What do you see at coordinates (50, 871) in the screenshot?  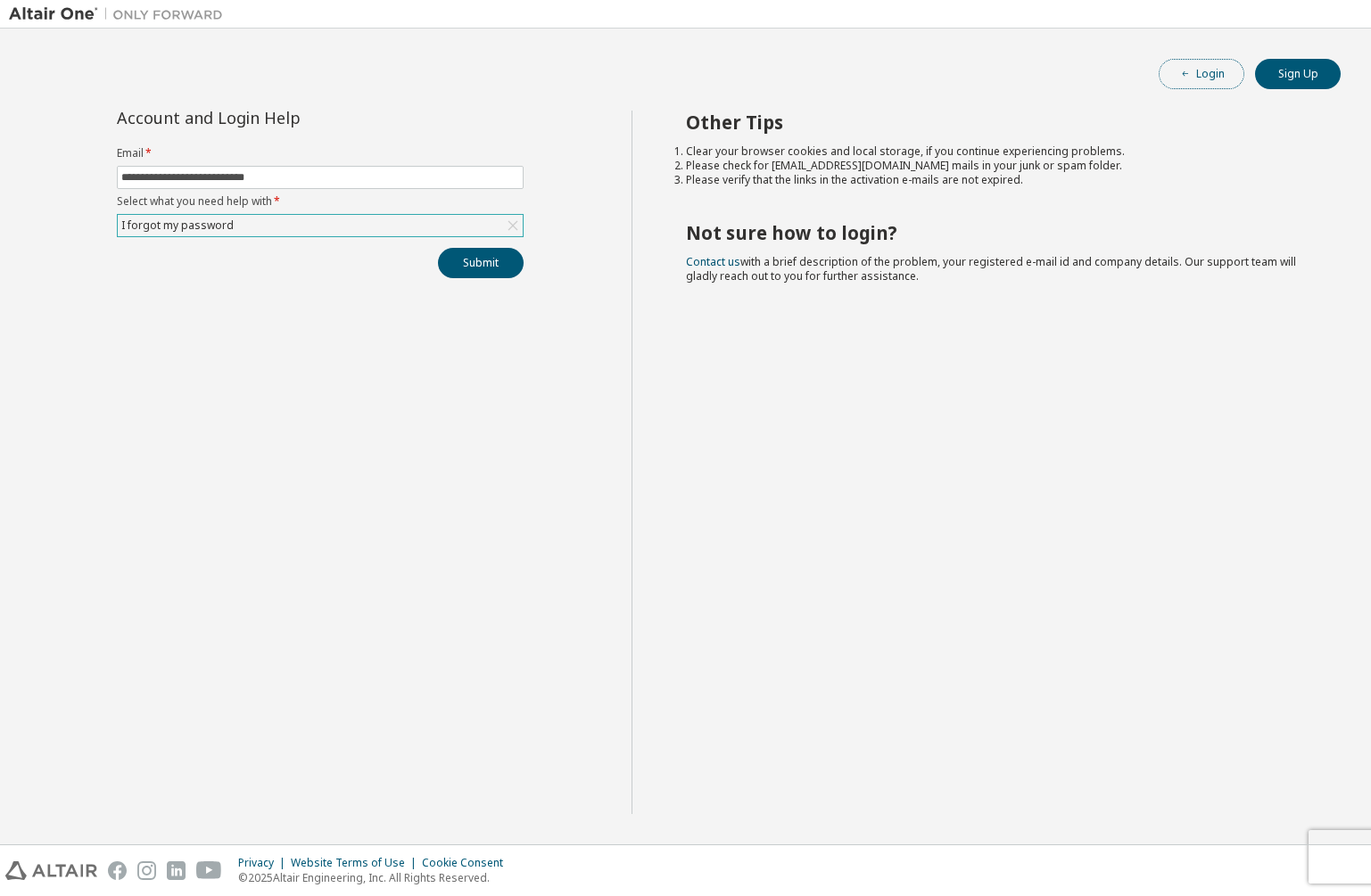 I see `img: altair_logo.svg` at bounding box center [50, 871].